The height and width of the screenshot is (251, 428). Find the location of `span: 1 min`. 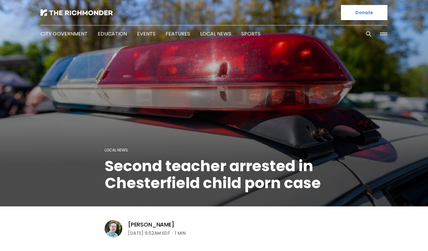

span: 1 min is located at coordinates (180, 233).